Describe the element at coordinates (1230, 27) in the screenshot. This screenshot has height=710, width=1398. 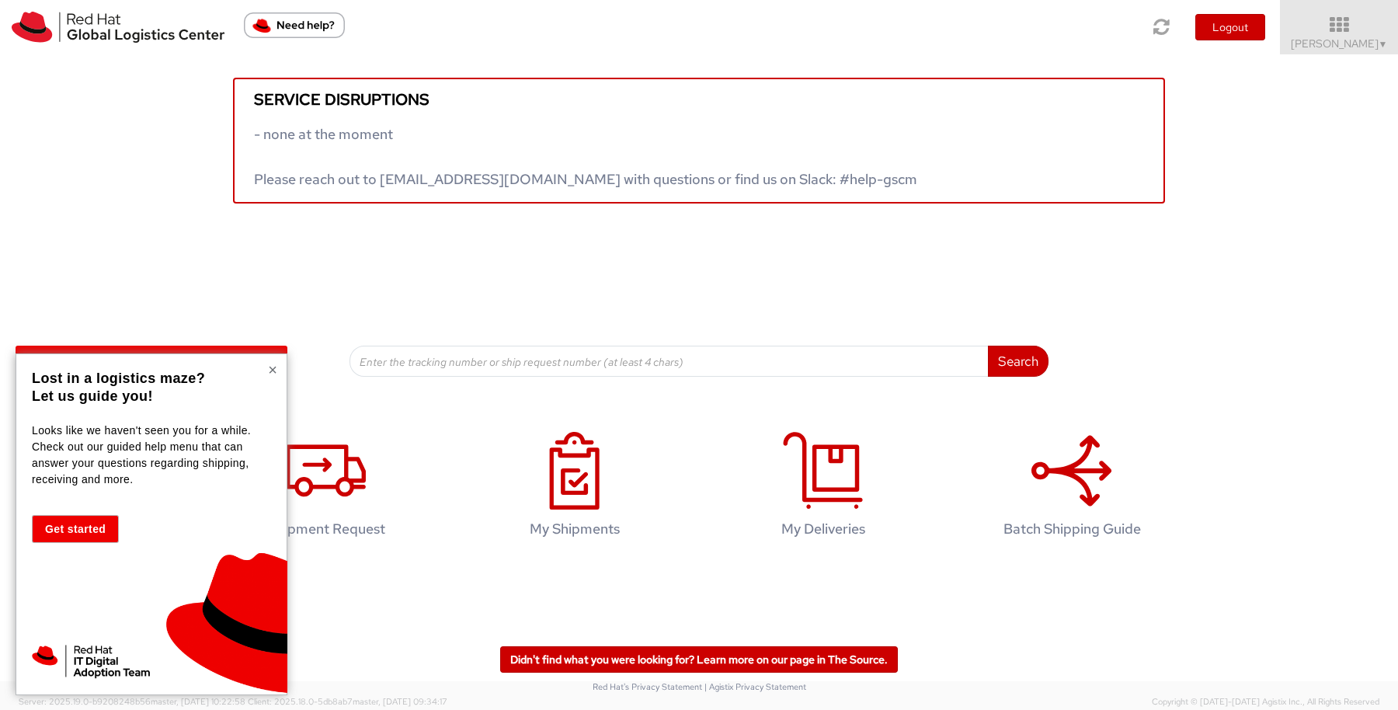
I see `button: Logout` at that location.